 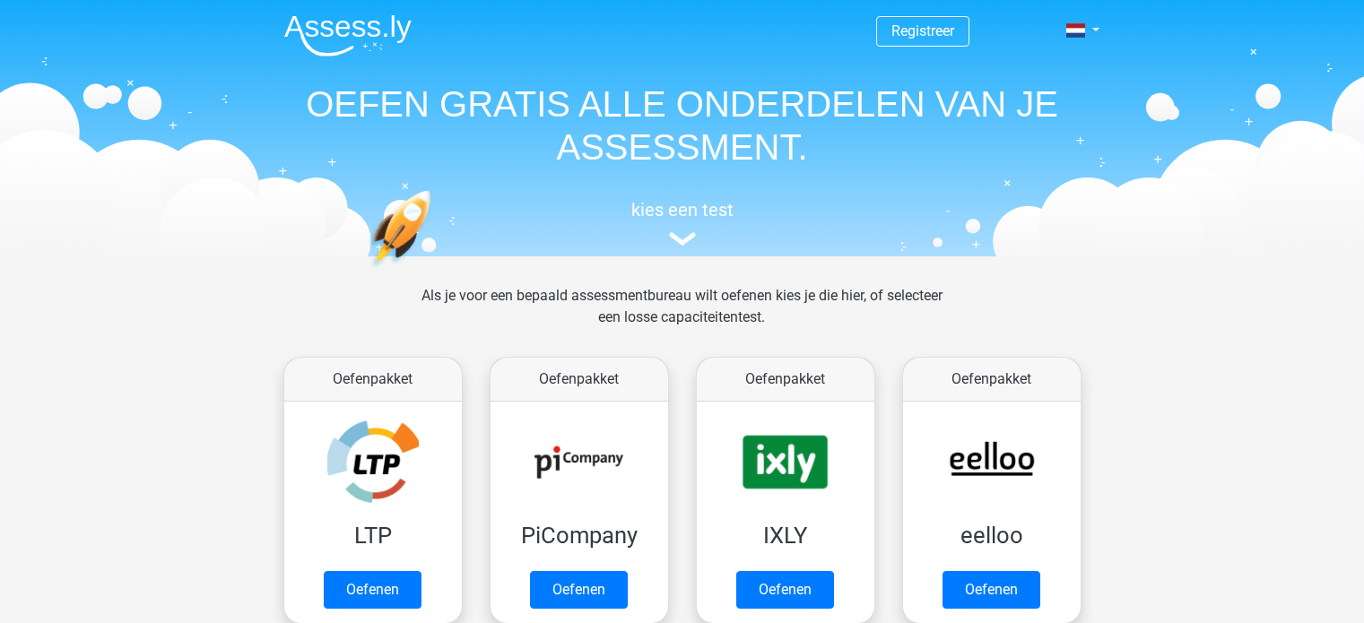 What do you see at coordinates (683, 239) in the screenshot?
I see `img: assessment` at bounding box center [683, 239].